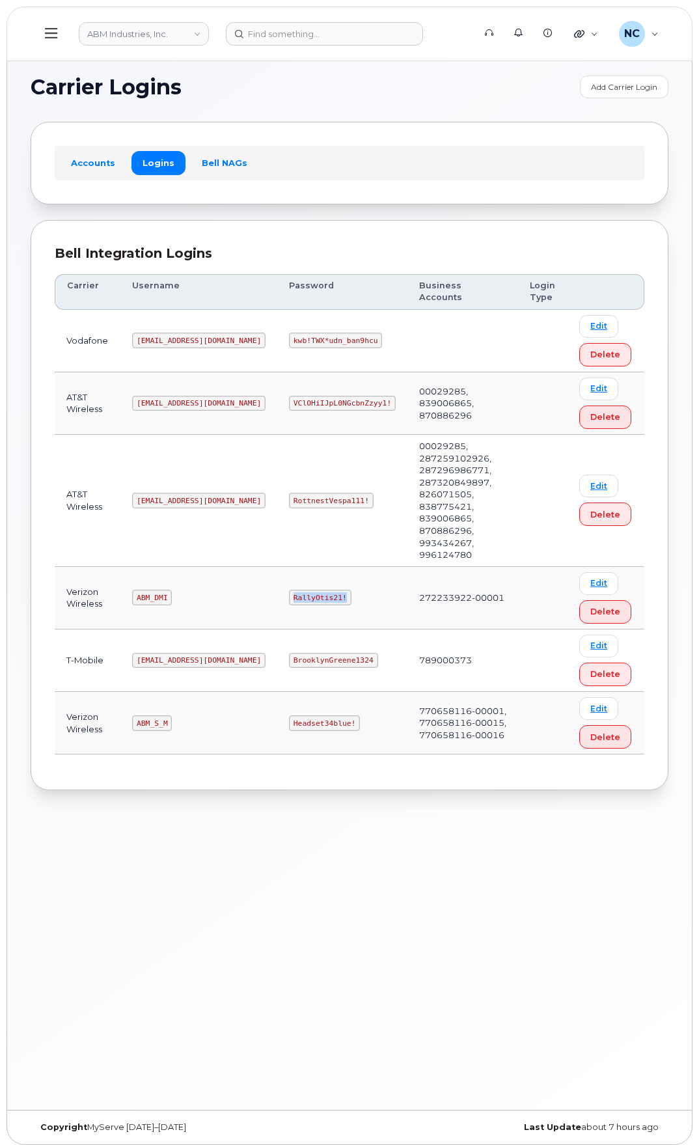 This screenshot has width=699, height=1145. I want to click on code: BrooklynGreene1324, so click(333, 661).